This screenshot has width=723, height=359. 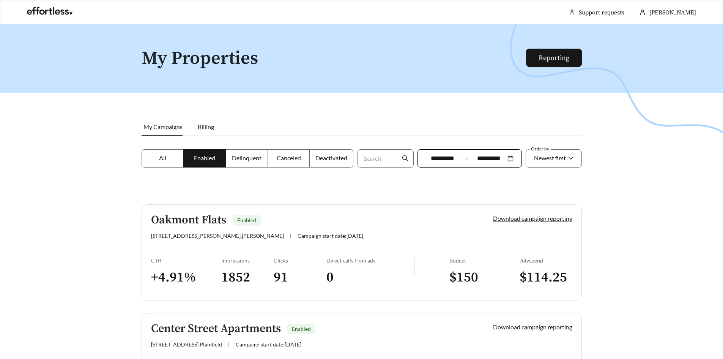 What do you see at coordinates (216, 328) in the screenshot?
I see `h5: Center Street Apartments` at bounding box center [216, 328].